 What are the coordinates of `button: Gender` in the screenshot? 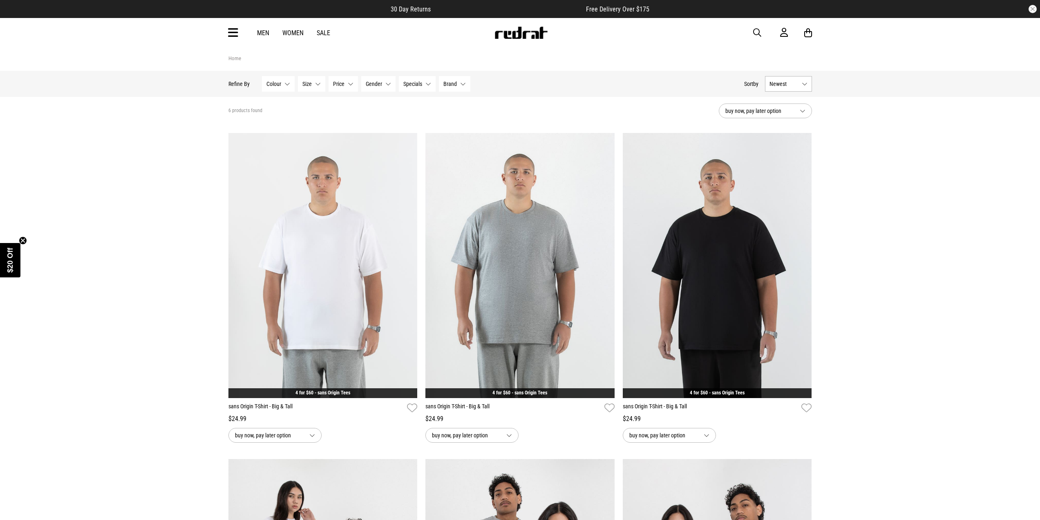 It's located at (379, 84).